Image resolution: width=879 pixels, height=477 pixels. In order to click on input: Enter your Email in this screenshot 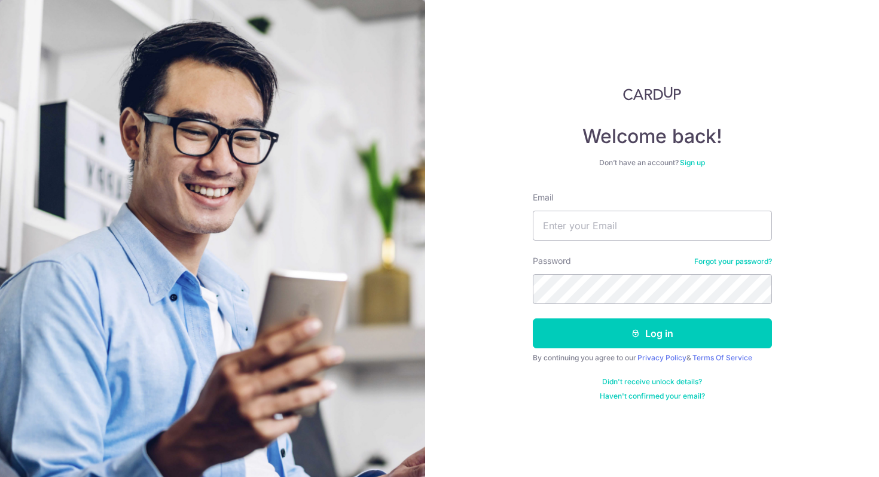, I will do `click(653, 225)`.